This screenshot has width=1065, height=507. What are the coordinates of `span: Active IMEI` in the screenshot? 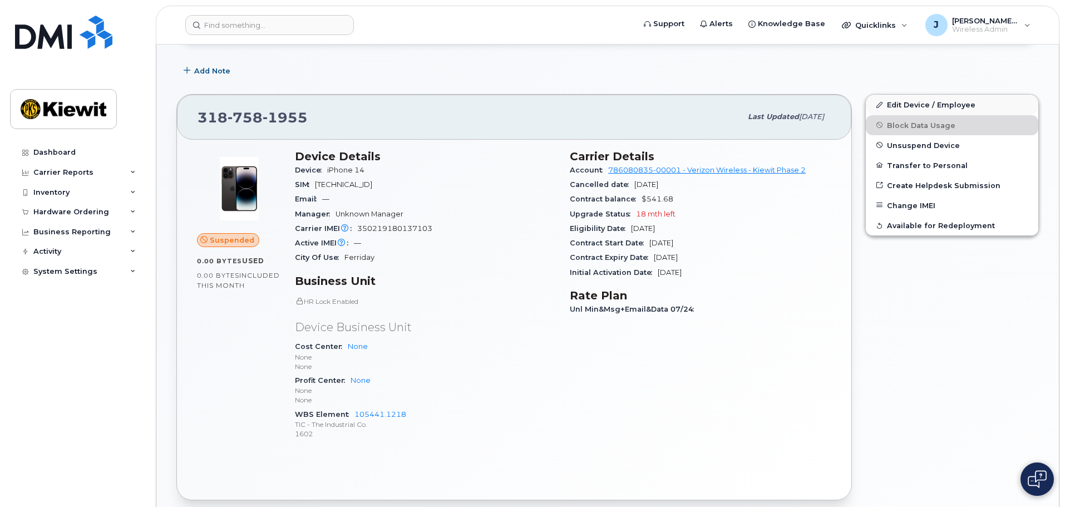 It's located at (324, 243).